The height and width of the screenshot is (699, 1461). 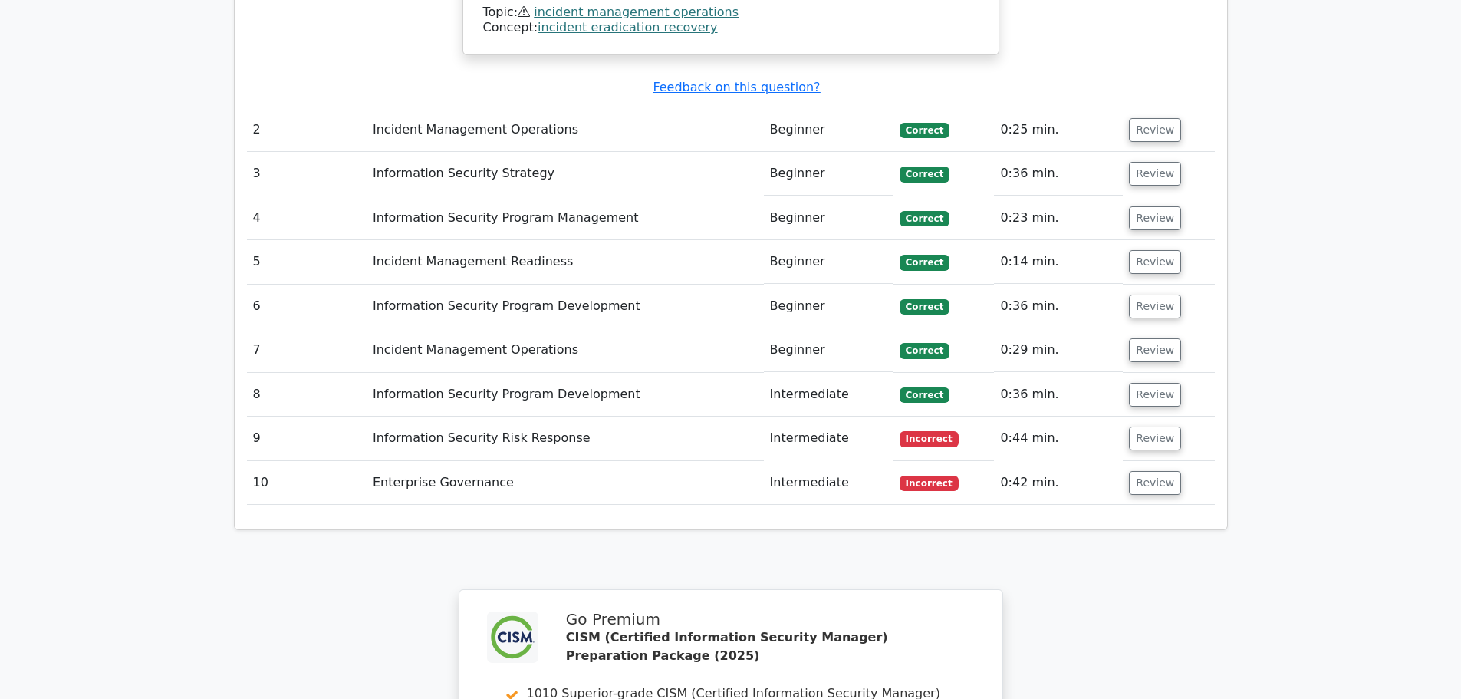 I want to click on td: 6, so click(x=307, y=306).